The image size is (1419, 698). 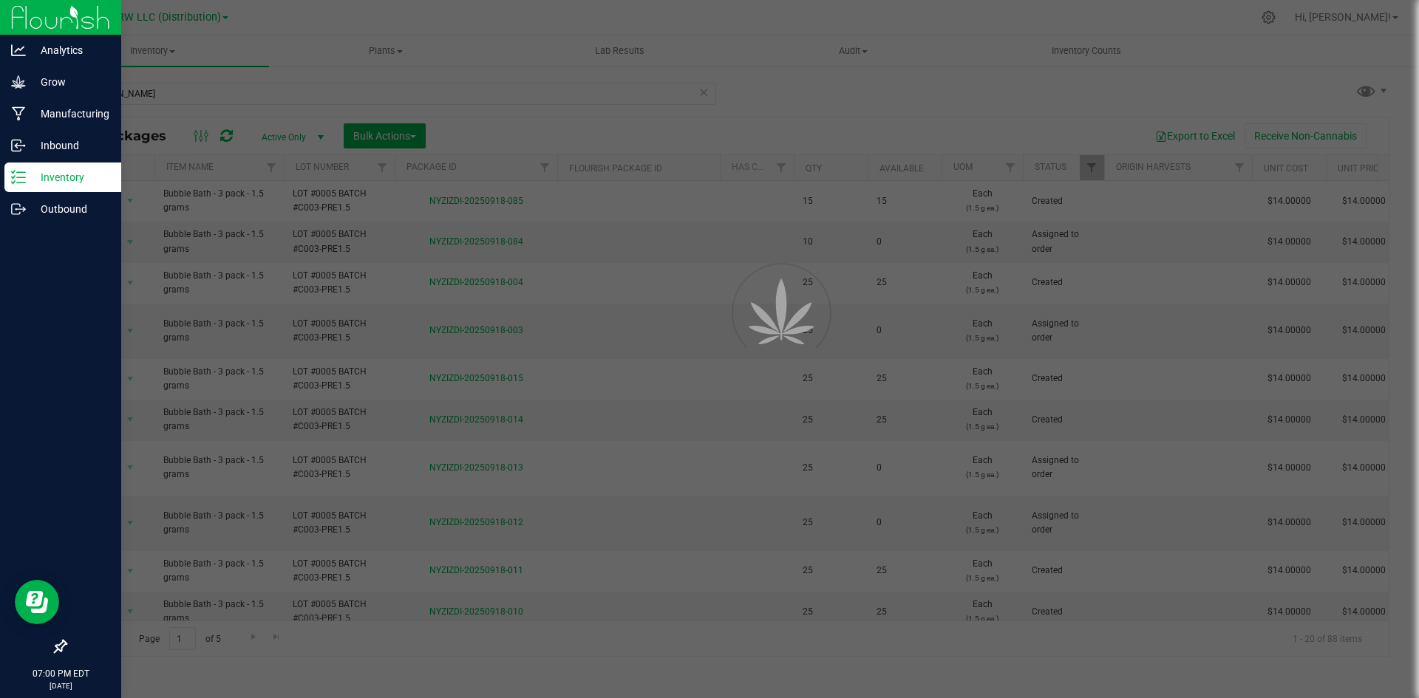 What do you see at coordinates (18, 209) in the screenshot?
I see `inline-svg: Outbound` at bounding box center [18, 209].